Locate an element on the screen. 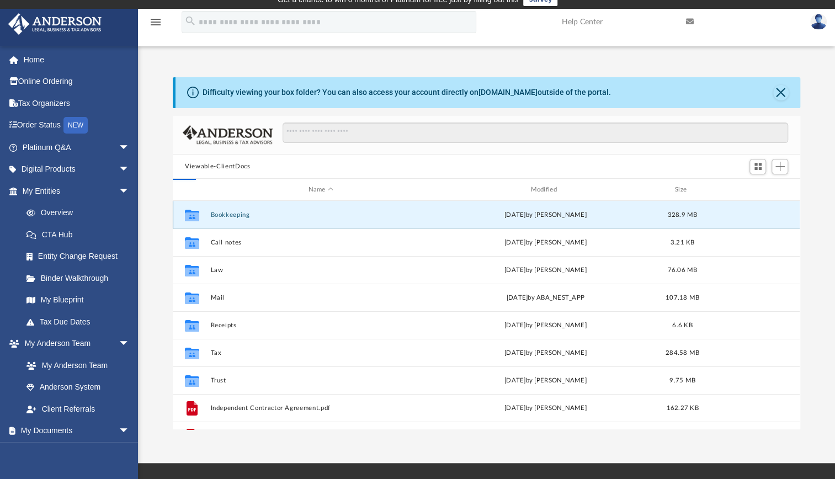 Image resolution: width=835 pixels, height=479 pixels. a: My Entitiesarrow_drop_down is located at coordinates (77, 191).